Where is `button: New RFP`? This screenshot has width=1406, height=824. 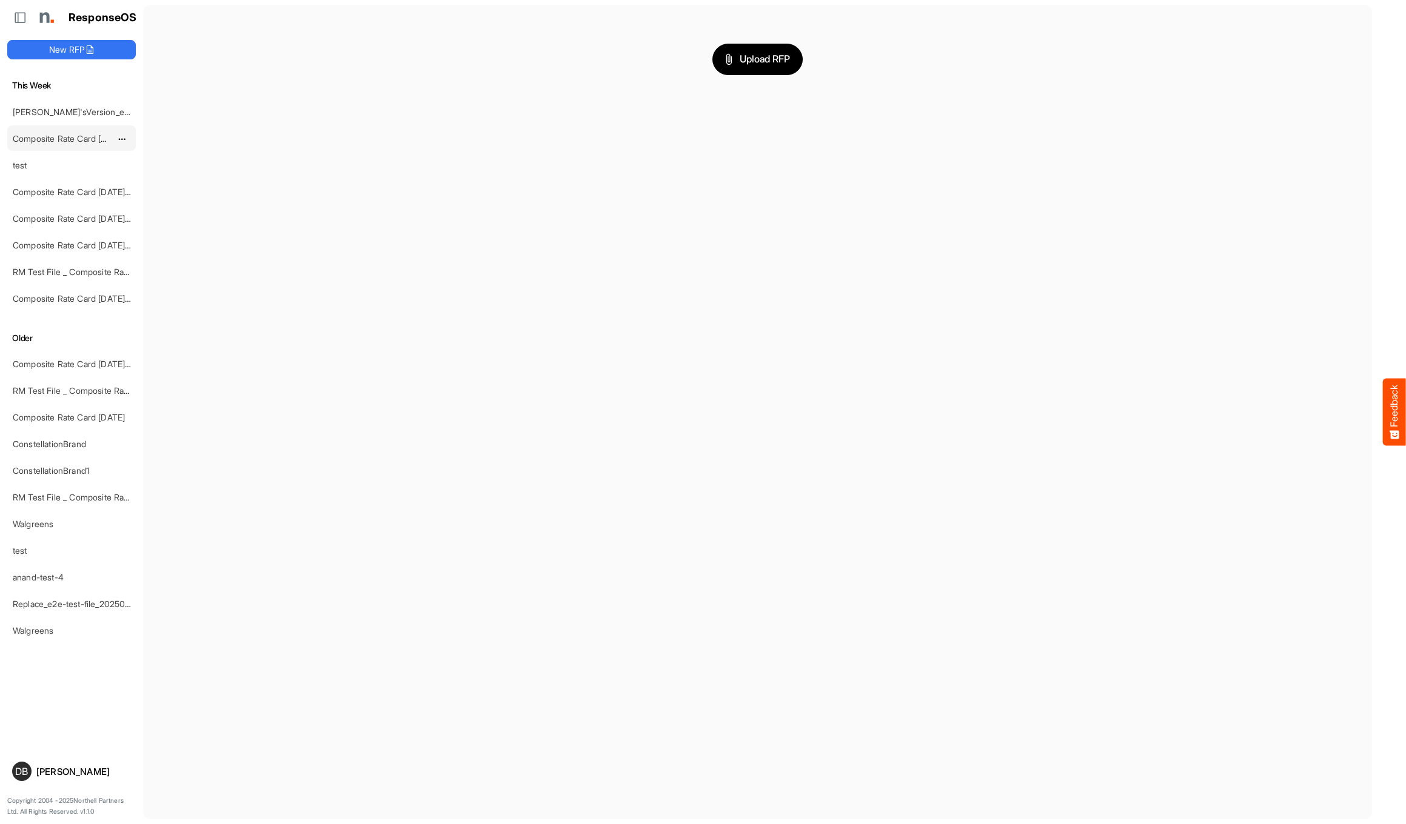 button: New RFP is located at coordinates (72, 50).